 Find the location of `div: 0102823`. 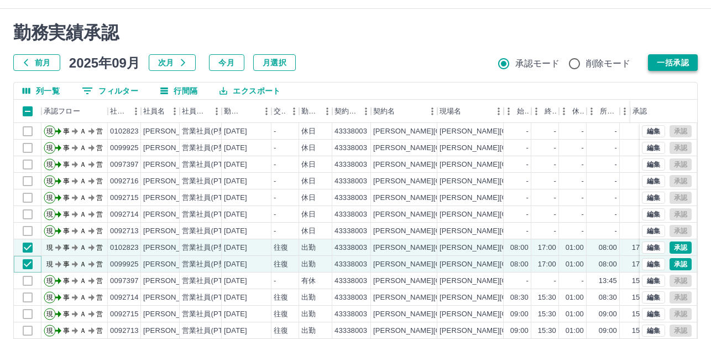

div: 0102823 is located at coordinates (124, 247).